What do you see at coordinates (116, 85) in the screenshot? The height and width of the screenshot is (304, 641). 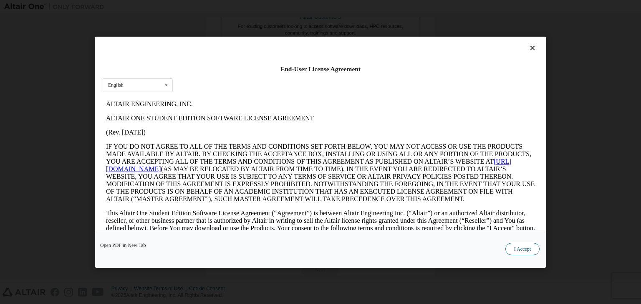 I see `div: English` at bounding box center [116, 85].